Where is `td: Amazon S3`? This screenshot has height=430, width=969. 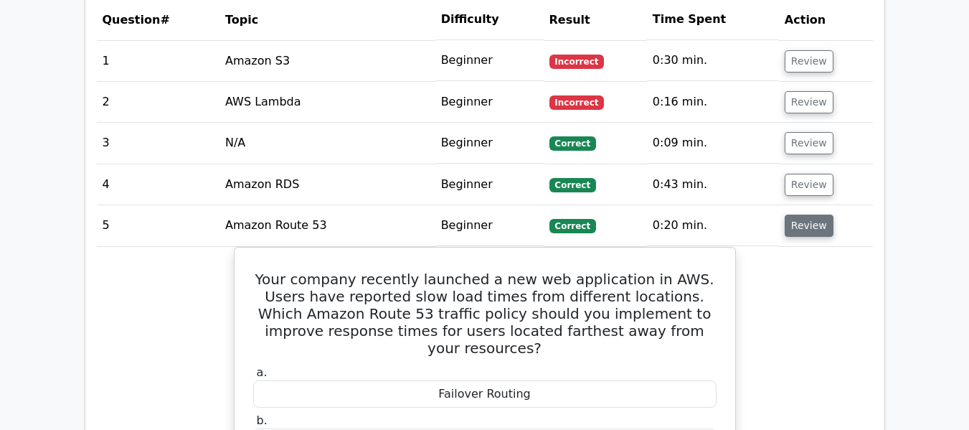
td: Amazon S3 is located at coordinates (327, 60).